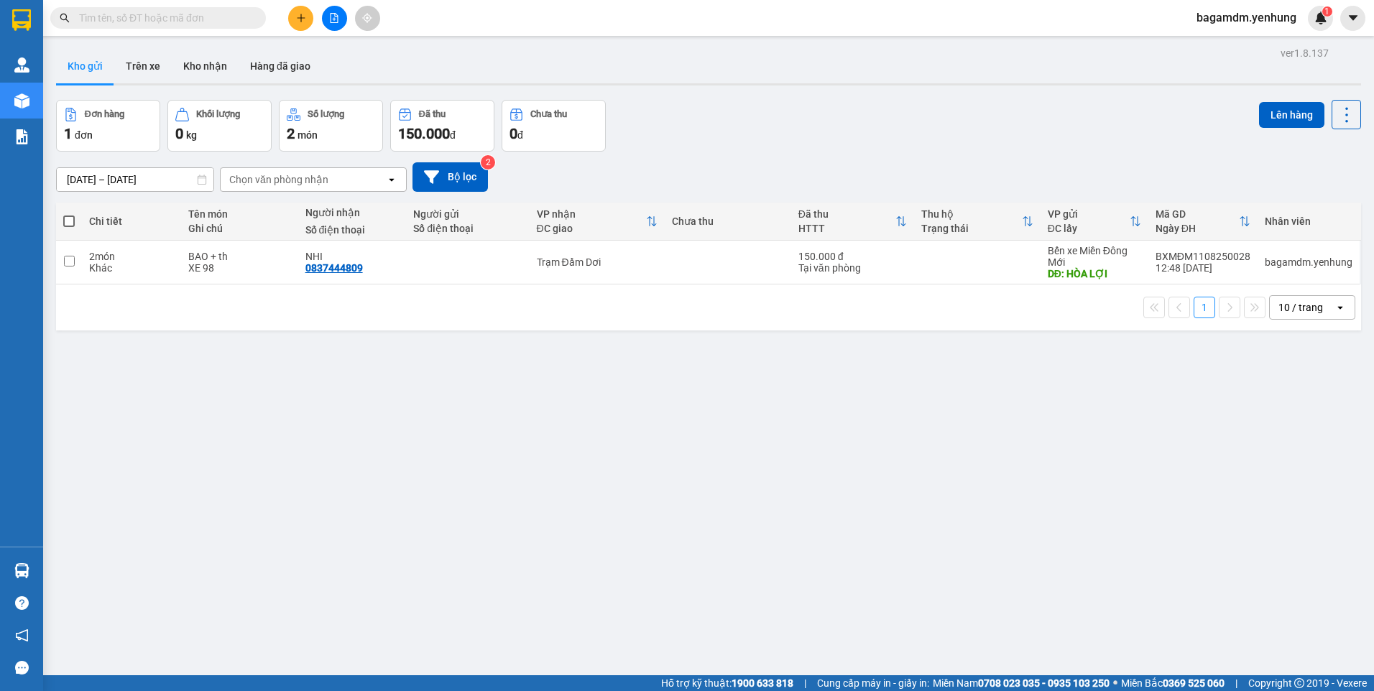 Image resolution: width=1374 pixels, height=691 pixels. What do you see at coordinates (22, 635) in the screenshot?
I see `span: notification` at bounding box center [22, 635].